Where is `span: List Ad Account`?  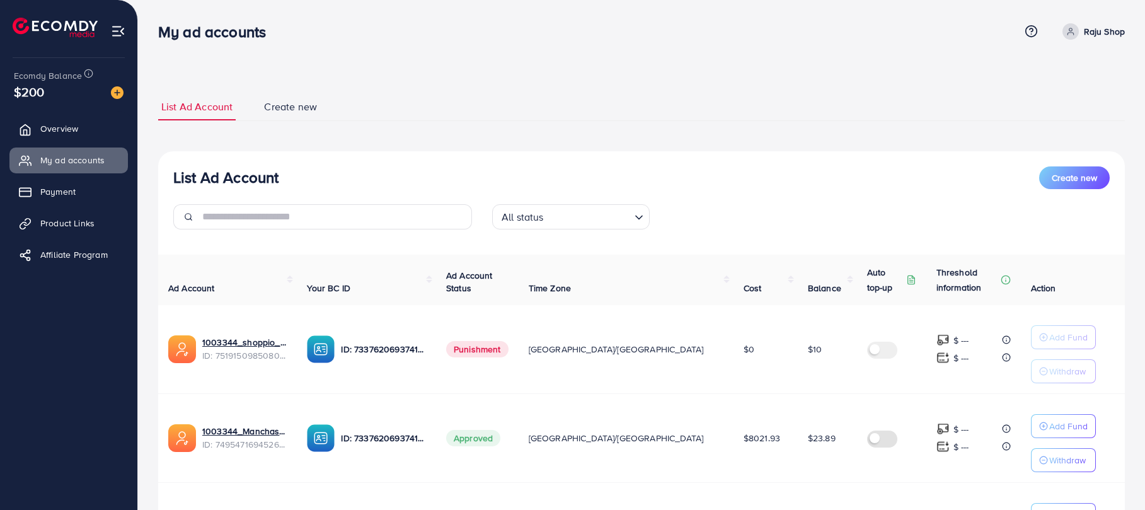 span: List Ad Account is located at coordinates (197, 106).